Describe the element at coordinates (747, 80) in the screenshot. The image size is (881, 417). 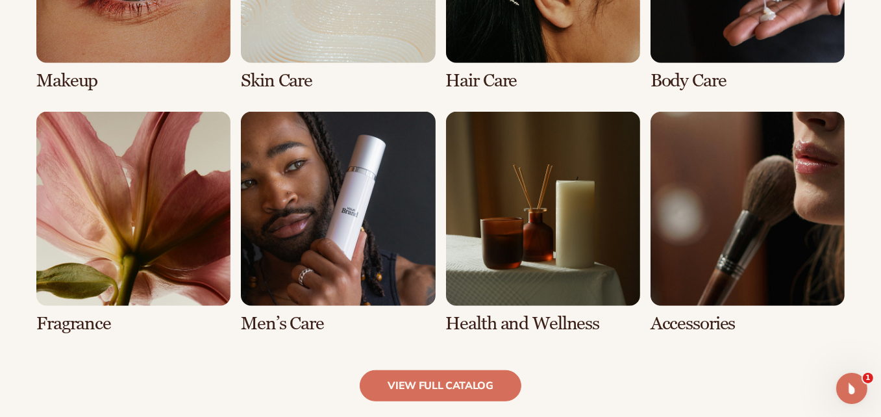
I see `h3: Body Care` at that location.